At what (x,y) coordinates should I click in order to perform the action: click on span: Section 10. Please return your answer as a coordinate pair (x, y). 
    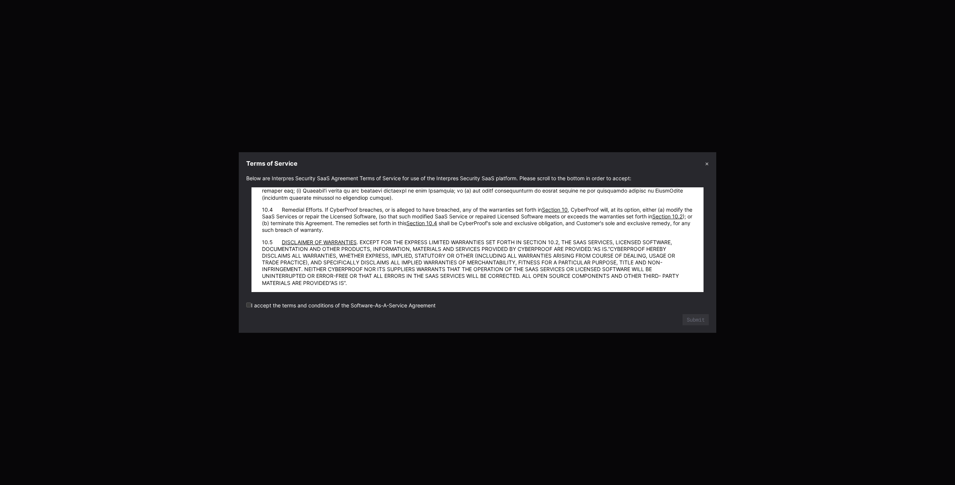
    Looking at the image, I should click on (554, 210).